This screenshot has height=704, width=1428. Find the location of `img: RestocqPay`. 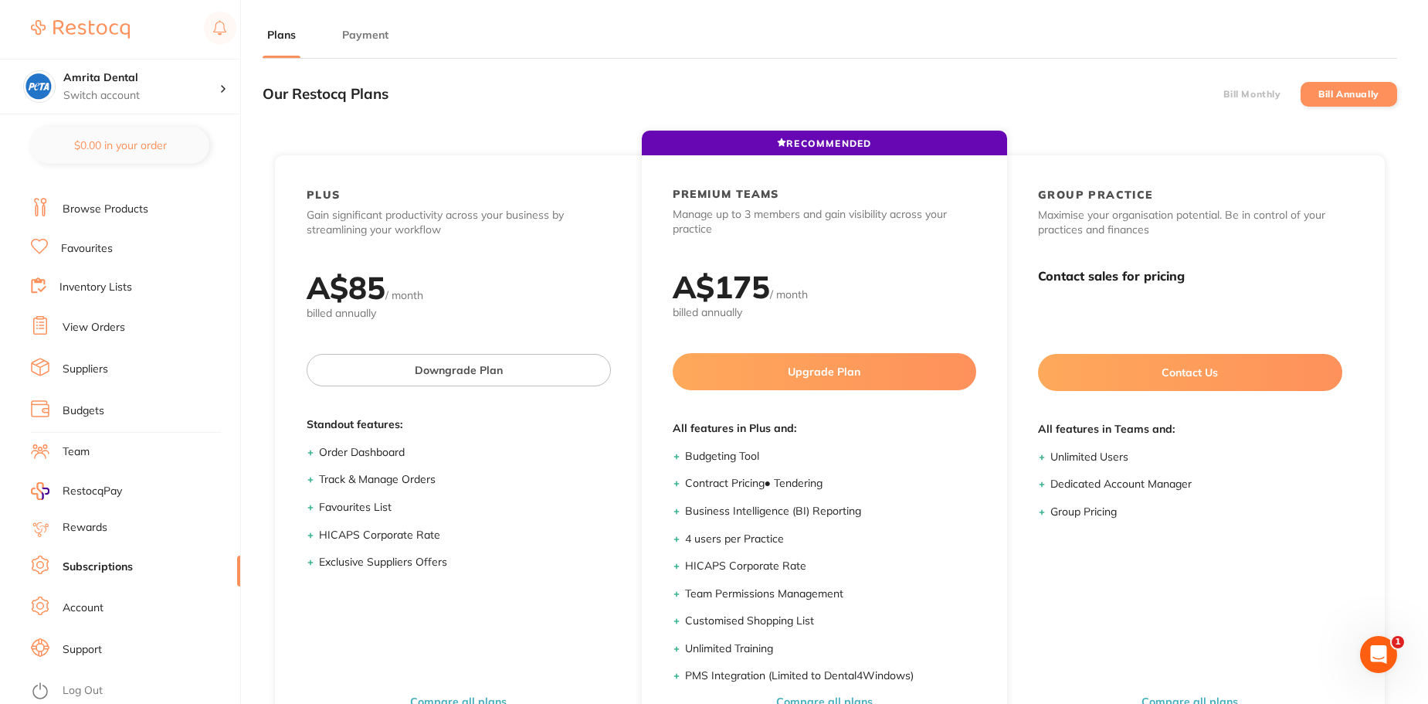

img: RestocqPay is located at coordinates (40, 490).